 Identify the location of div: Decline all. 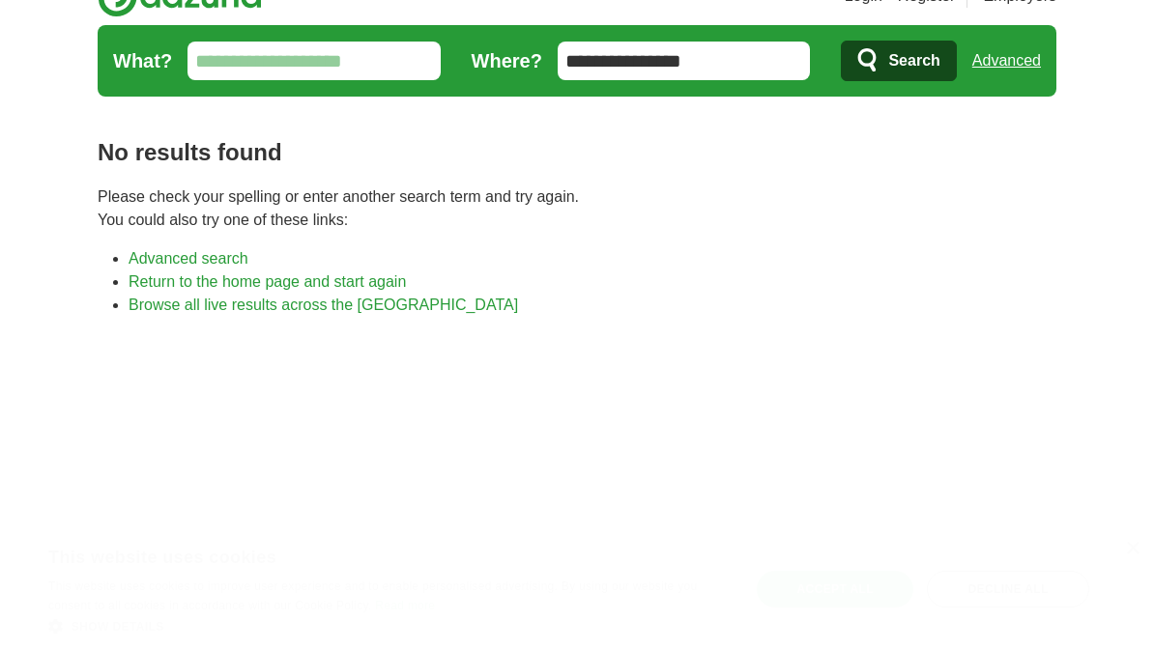
(1008, 589).